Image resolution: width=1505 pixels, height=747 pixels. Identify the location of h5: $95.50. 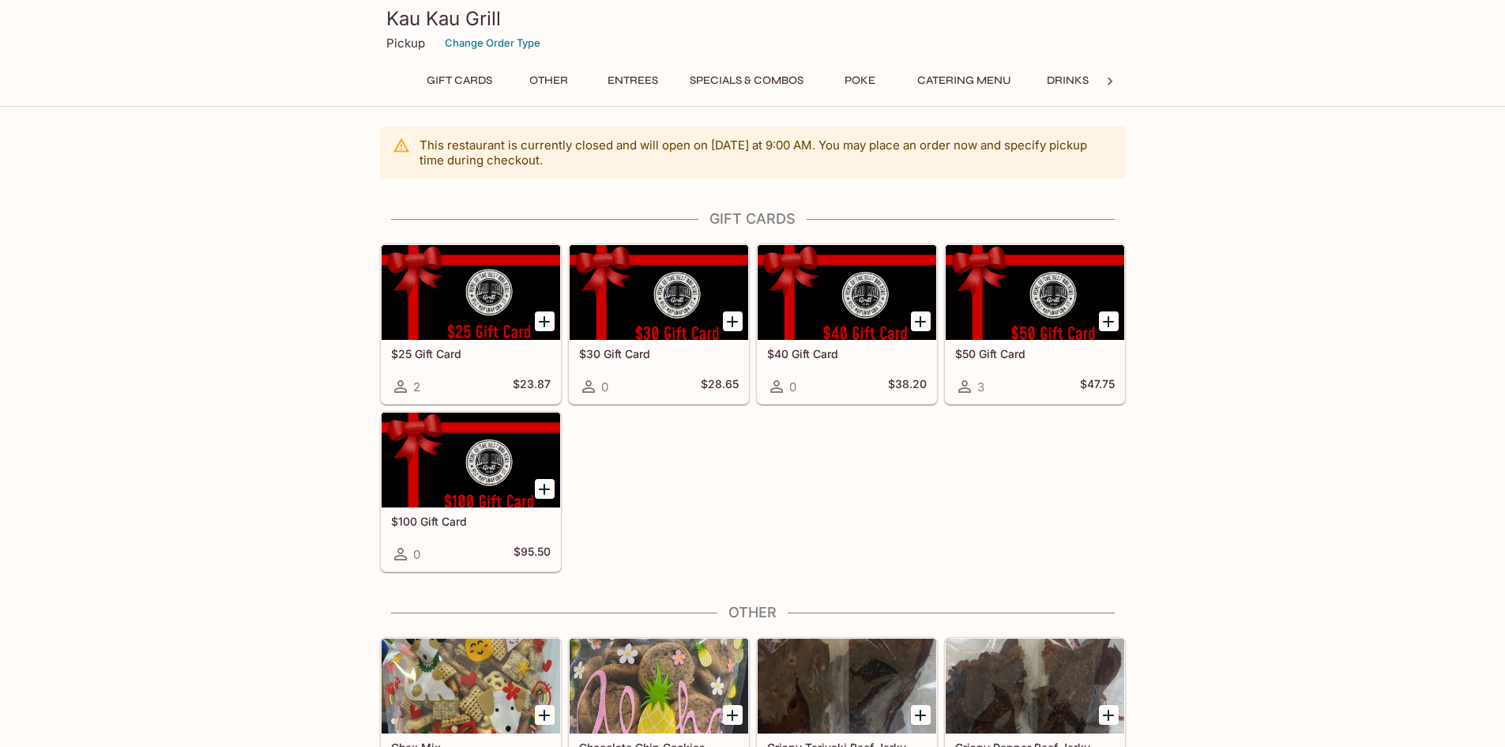
(532, 554).